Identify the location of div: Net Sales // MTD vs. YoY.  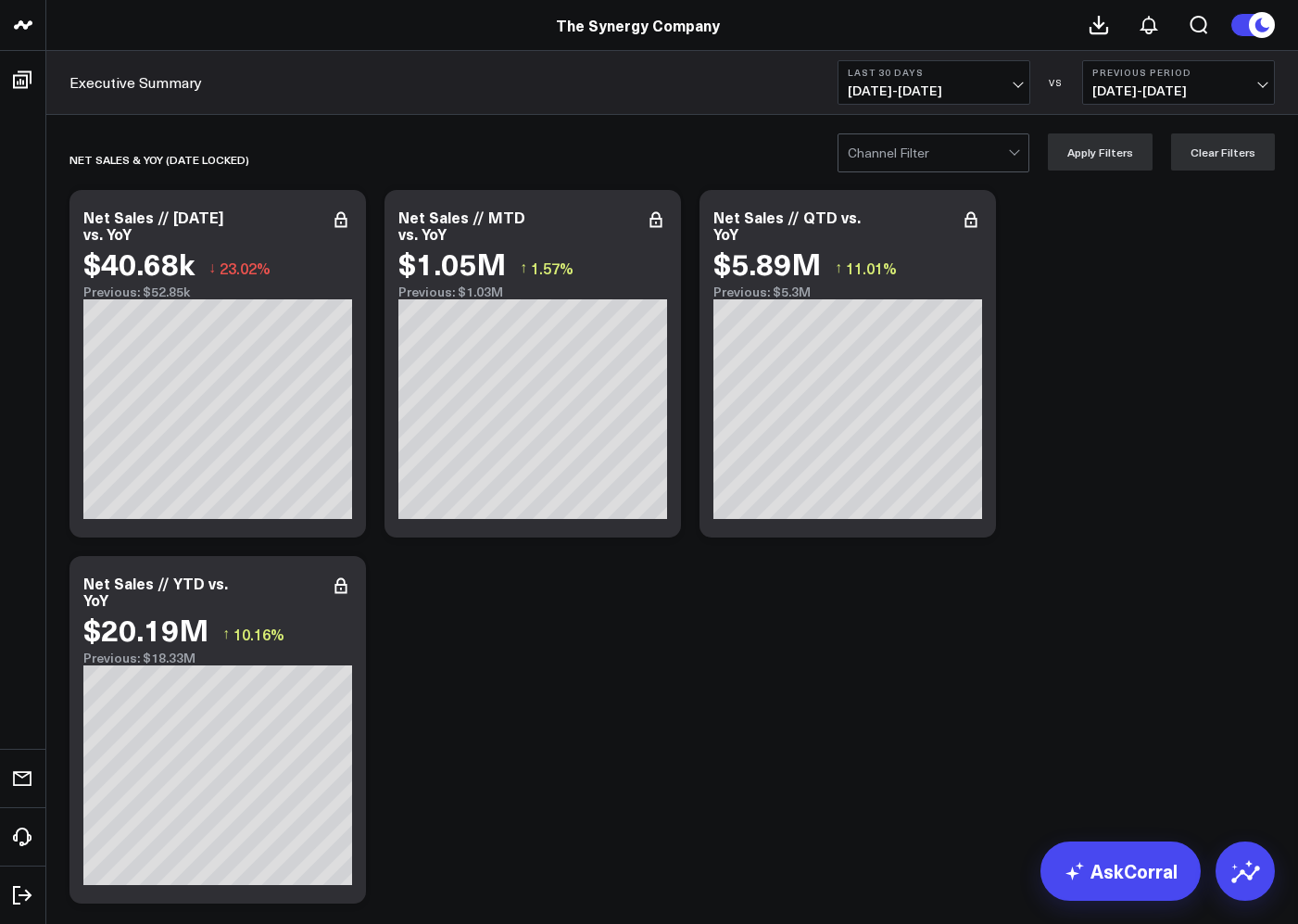
(462, 225).